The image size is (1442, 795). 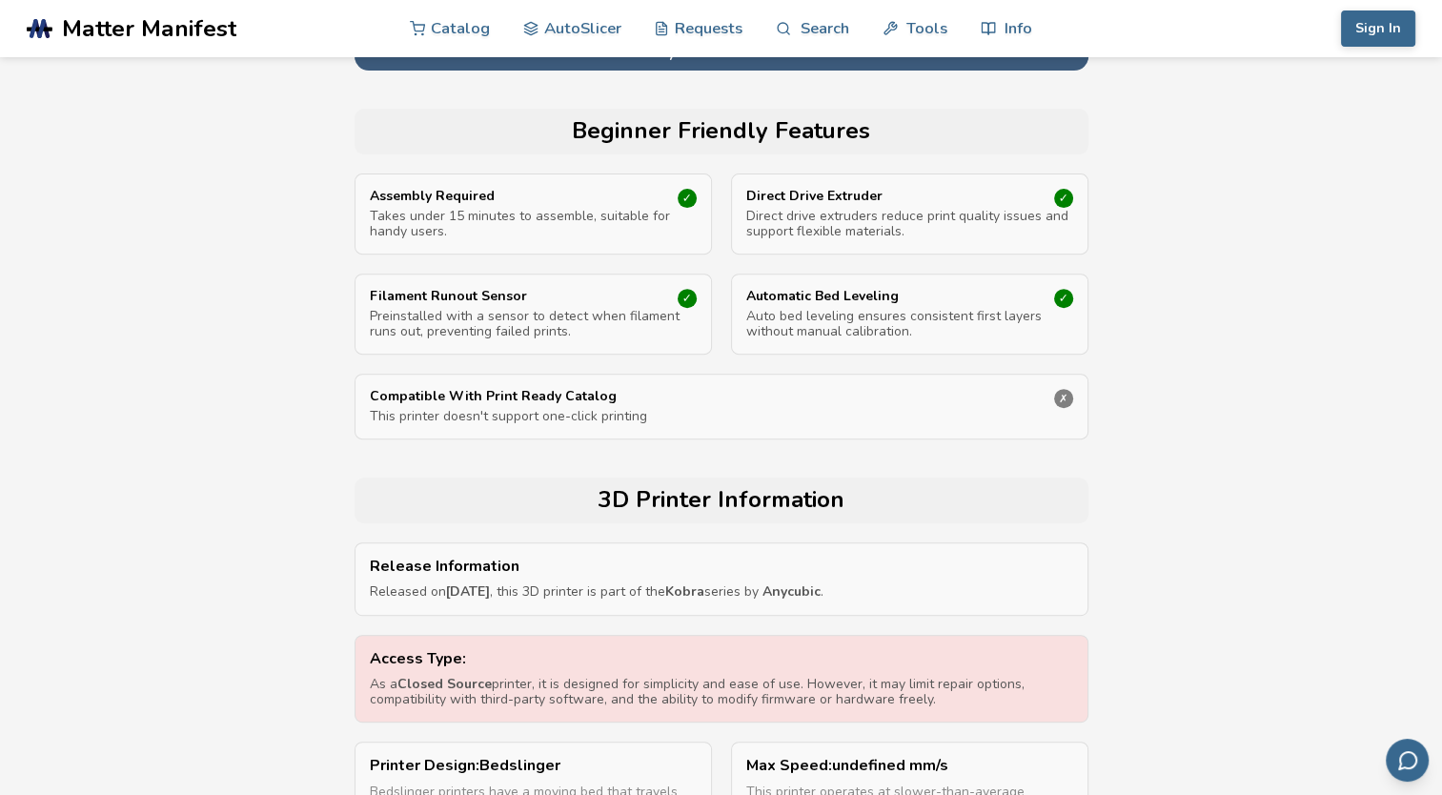 I want to click on a: Compatible With Print Ready CatalogThis printer doesn't support one-click printing✗, so click(x=721, y=406).